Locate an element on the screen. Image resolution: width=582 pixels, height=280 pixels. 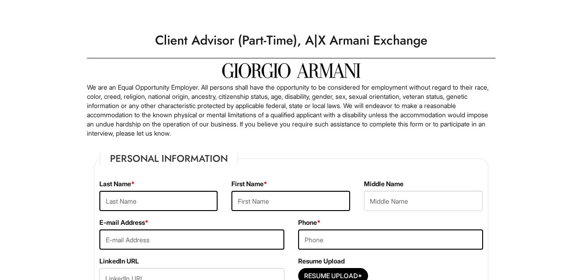
label: Last Name is located at coordinates (117, 184).